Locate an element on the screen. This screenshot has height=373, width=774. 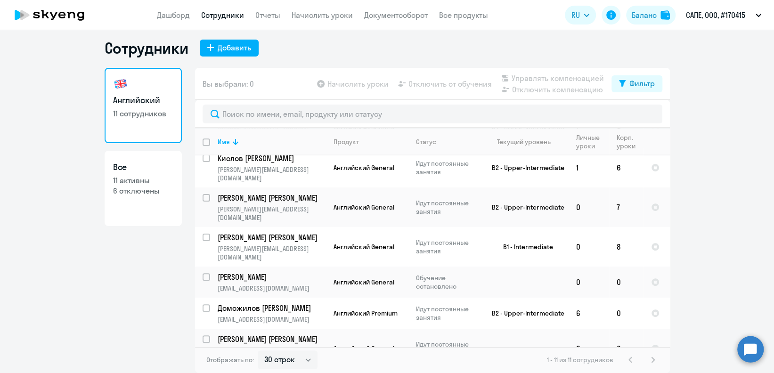
button: САПЕ, ООО, #170415 is located at coordinates (724, 15).